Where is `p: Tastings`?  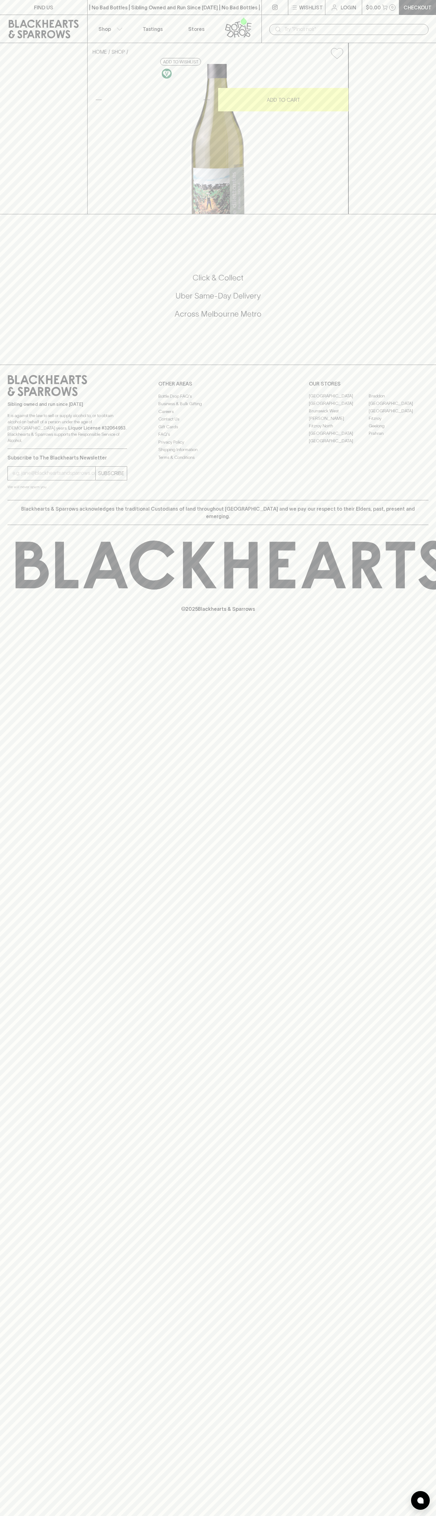
p: Tastings is located at coordinates (153, 29).